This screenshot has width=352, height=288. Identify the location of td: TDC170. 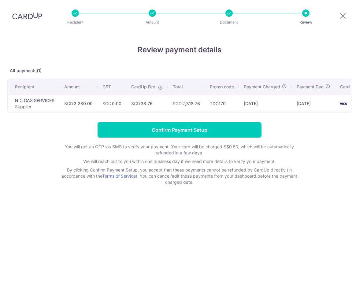
(221, 103).